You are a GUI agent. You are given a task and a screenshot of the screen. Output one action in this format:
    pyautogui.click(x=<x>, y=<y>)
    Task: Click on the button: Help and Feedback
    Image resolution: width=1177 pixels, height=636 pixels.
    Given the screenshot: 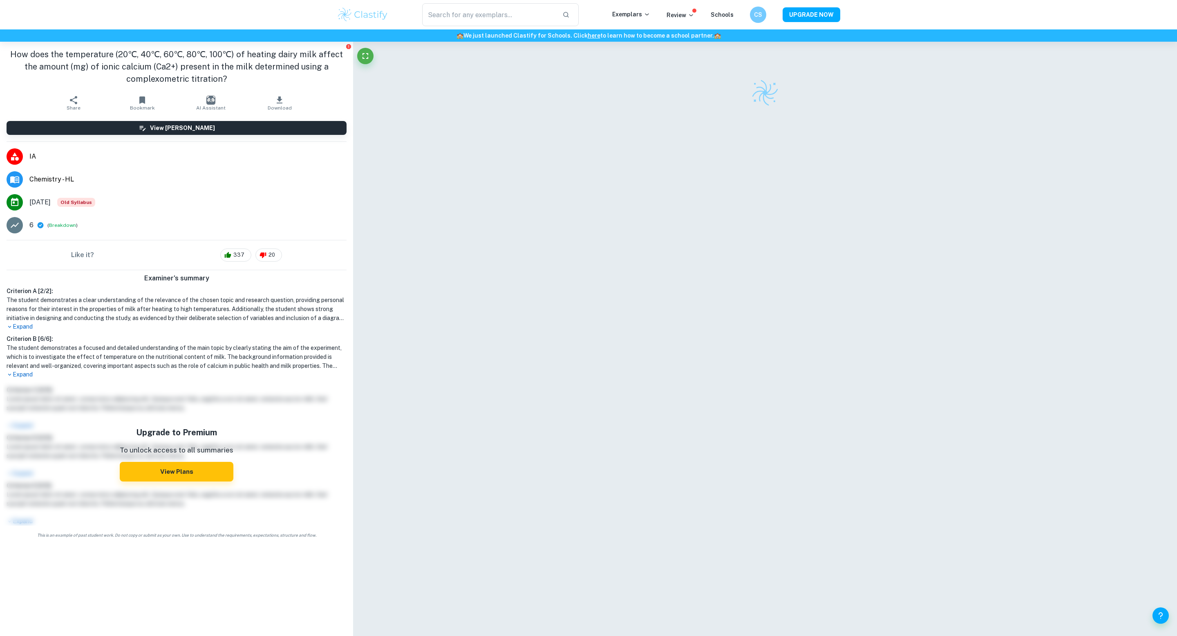 What is the action you would take?
    pyautogui.click(x=1160, y=615)
    